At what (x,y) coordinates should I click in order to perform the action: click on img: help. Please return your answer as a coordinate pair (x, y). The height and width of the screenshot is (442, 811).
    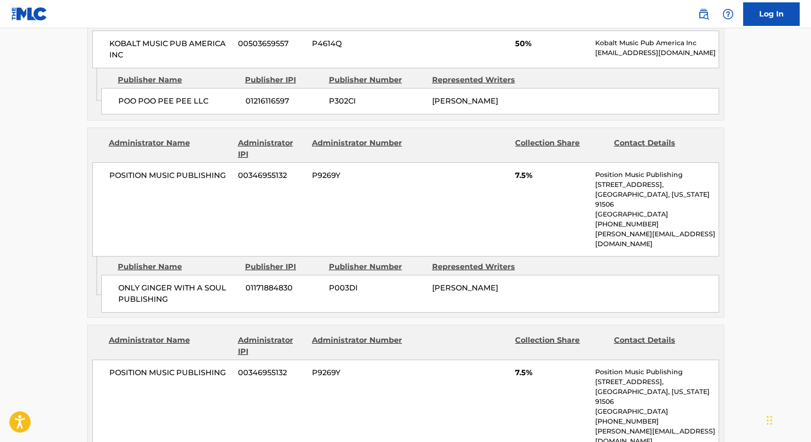
    Looking at the image, I should click on (728, 14).